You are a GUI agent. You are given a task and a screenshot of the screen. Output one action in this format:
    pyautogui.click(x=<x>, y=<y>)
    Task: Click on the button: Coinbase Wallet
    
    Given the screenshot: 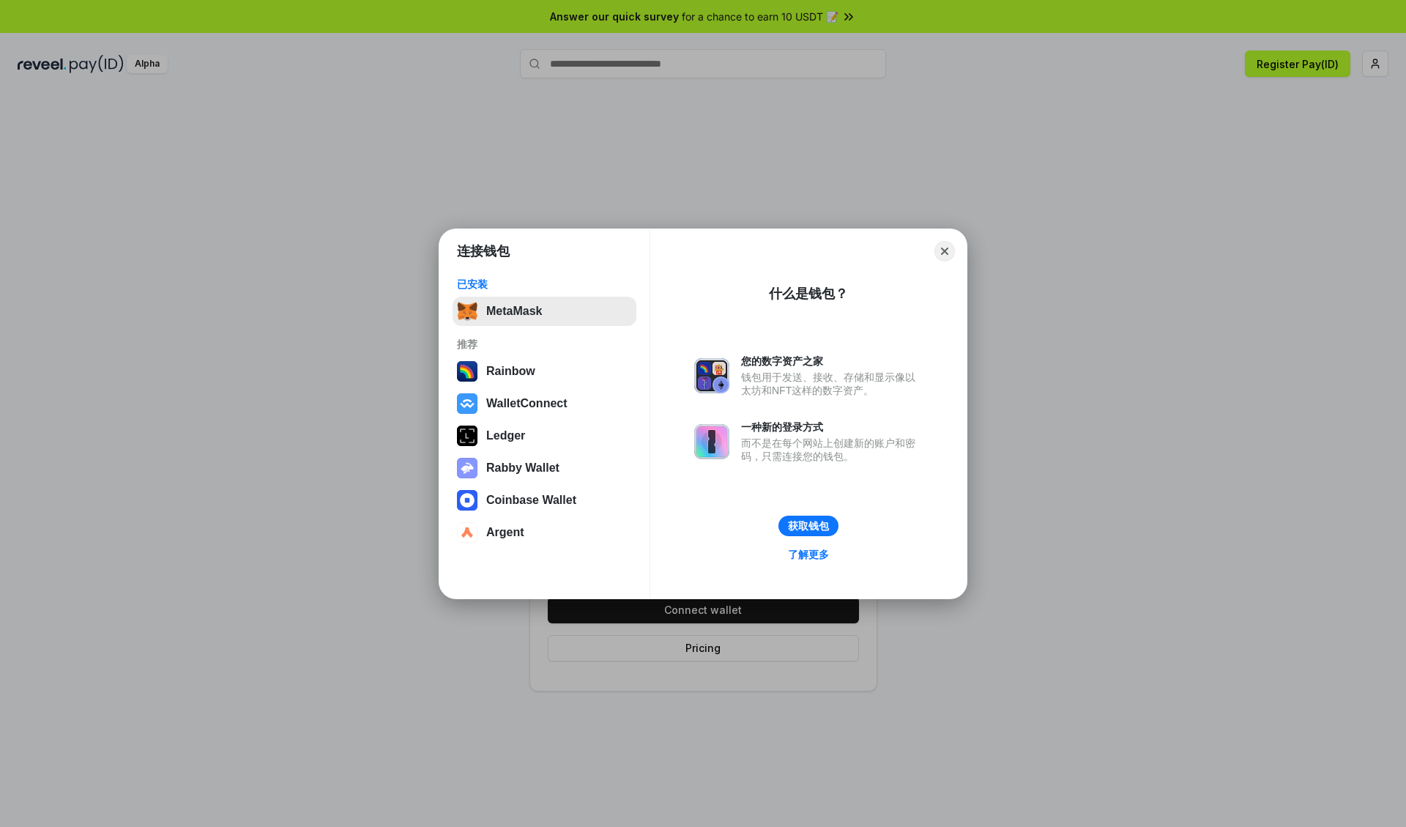 What is the action you would take?
    pyautogui.click(x=544, y=500)
    